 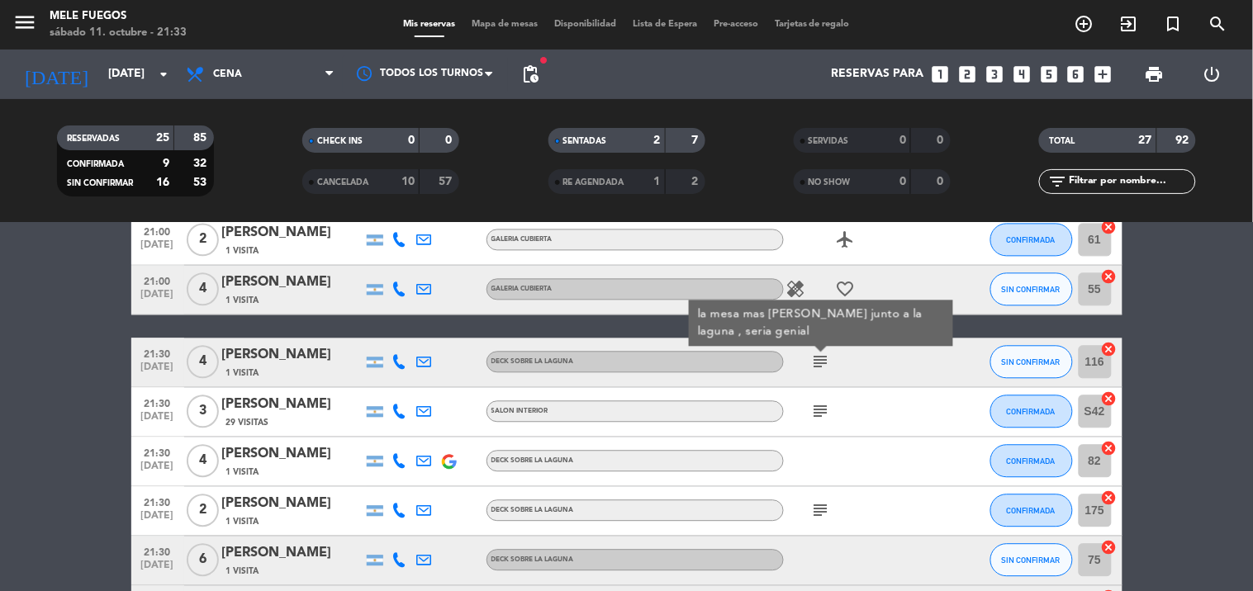 What do you see at coordinates (1145, 140) in the screenshot?
I see `strong: 27` at bounding box center [1145, 140].